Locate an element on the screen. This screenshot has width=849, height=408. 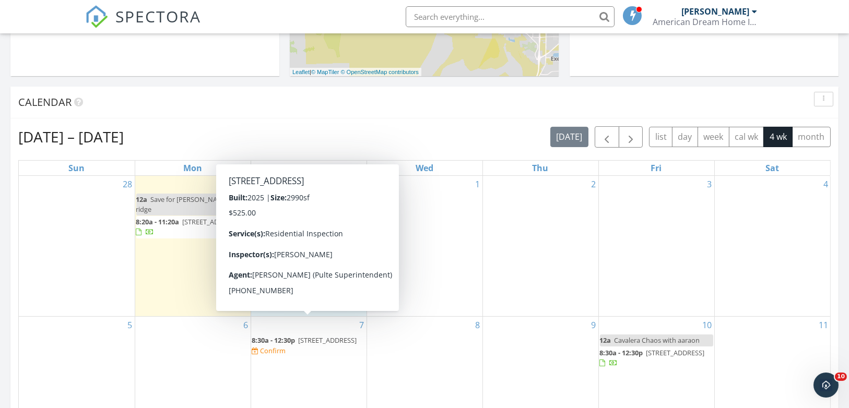
a: Go to October 6, 2025 is located at coordinates (246, 325).